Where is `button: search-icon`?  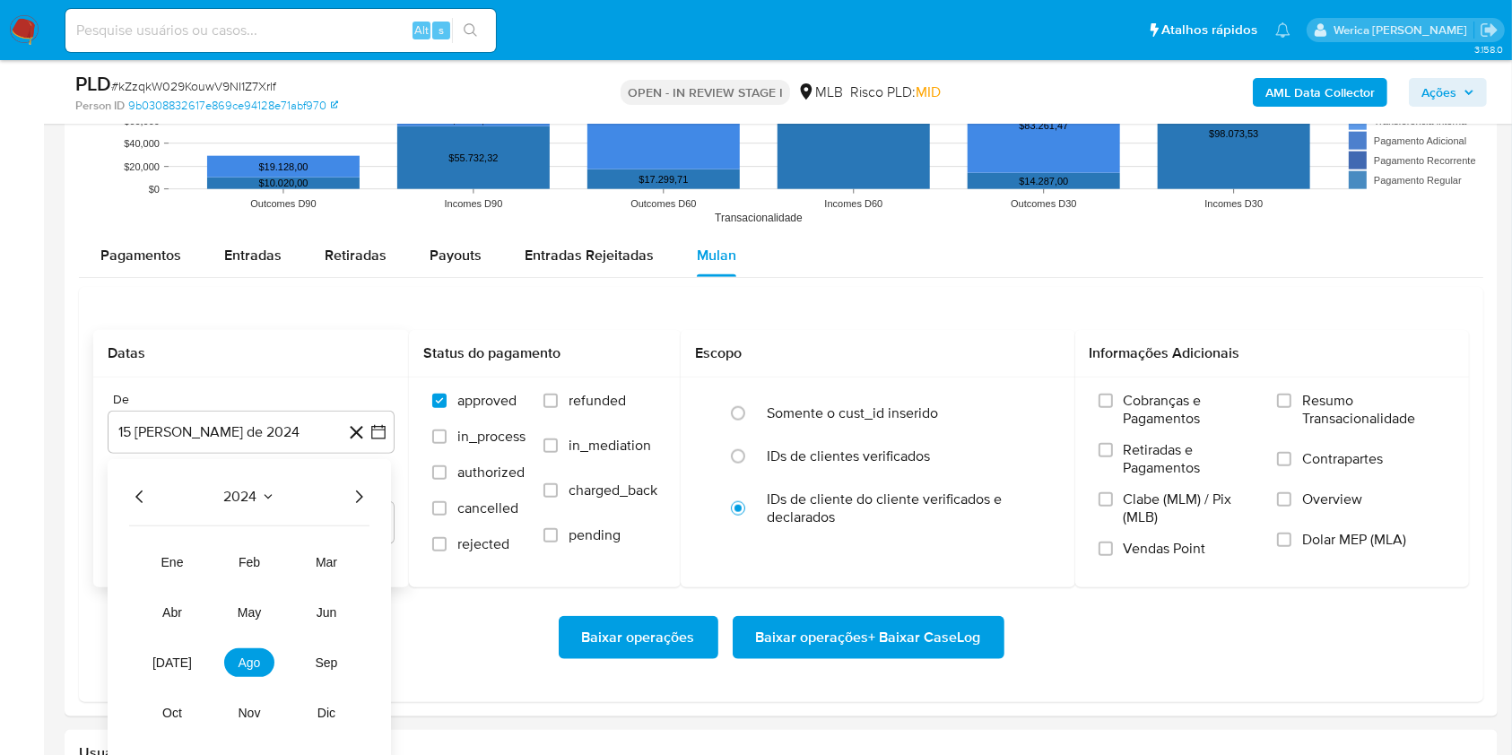 button: search-icon is located at coordinates (470, 30).